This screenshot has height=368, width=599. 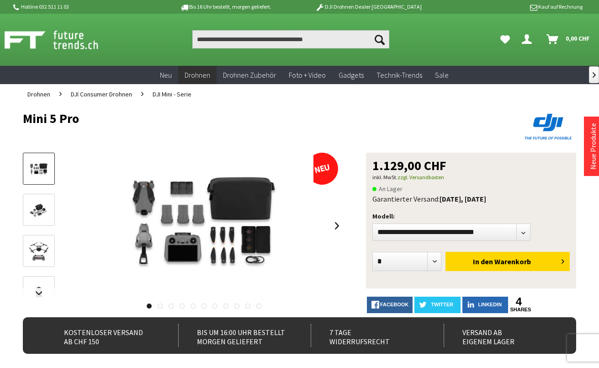 What do you see at coordinates (410, 165) in the screenshot?
I see `span: 1.129,00 CHF` at bounding box center [410, 165].